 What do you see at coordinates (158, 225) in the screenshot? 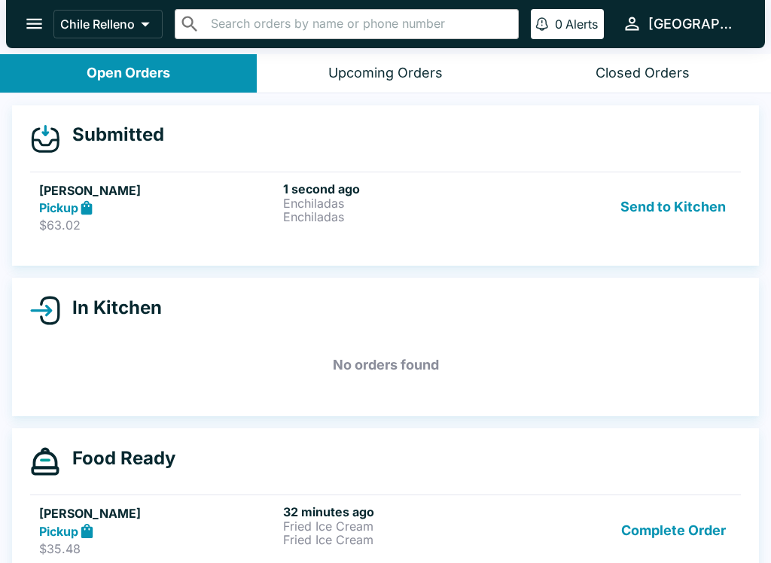
I see `p: $63.02` at bounding box center [158, 225].